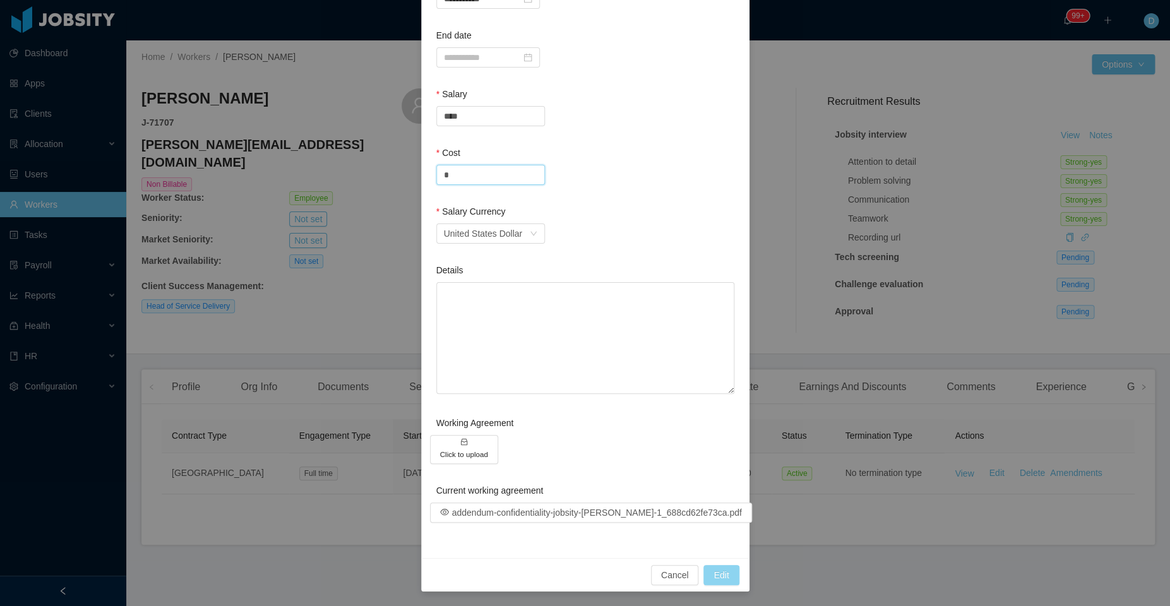 The width and height of the screenshot is (1170, 606). What do you see at coordinates (465, 454) in the screenshot?
I see `span: icon: inboxClick to upload` at bounding box center [465, 454].